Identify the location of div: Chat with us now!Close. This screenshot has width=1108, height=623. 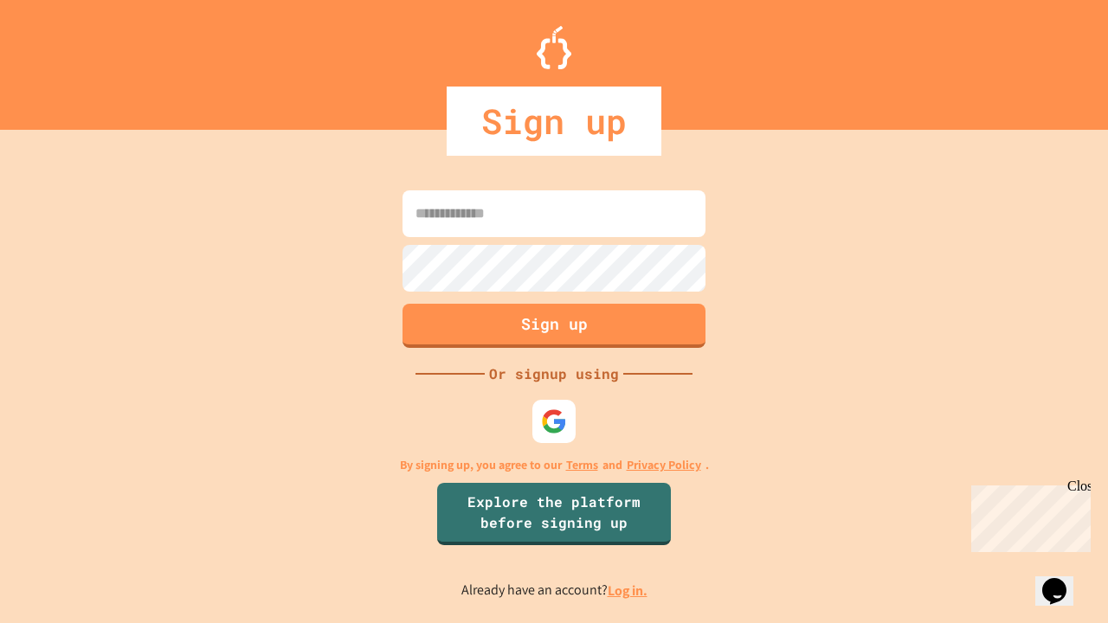
(63, 58).